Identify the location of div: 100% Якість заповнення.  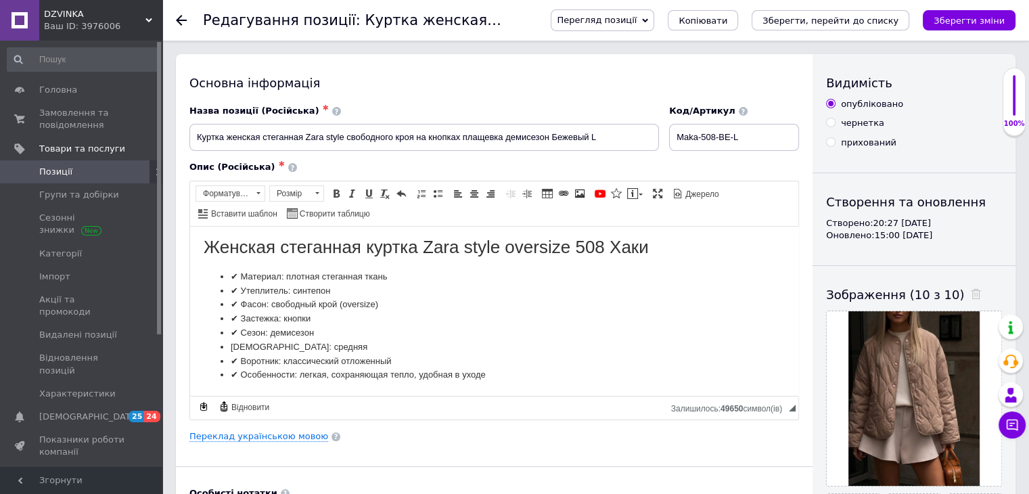
(1014, 101).